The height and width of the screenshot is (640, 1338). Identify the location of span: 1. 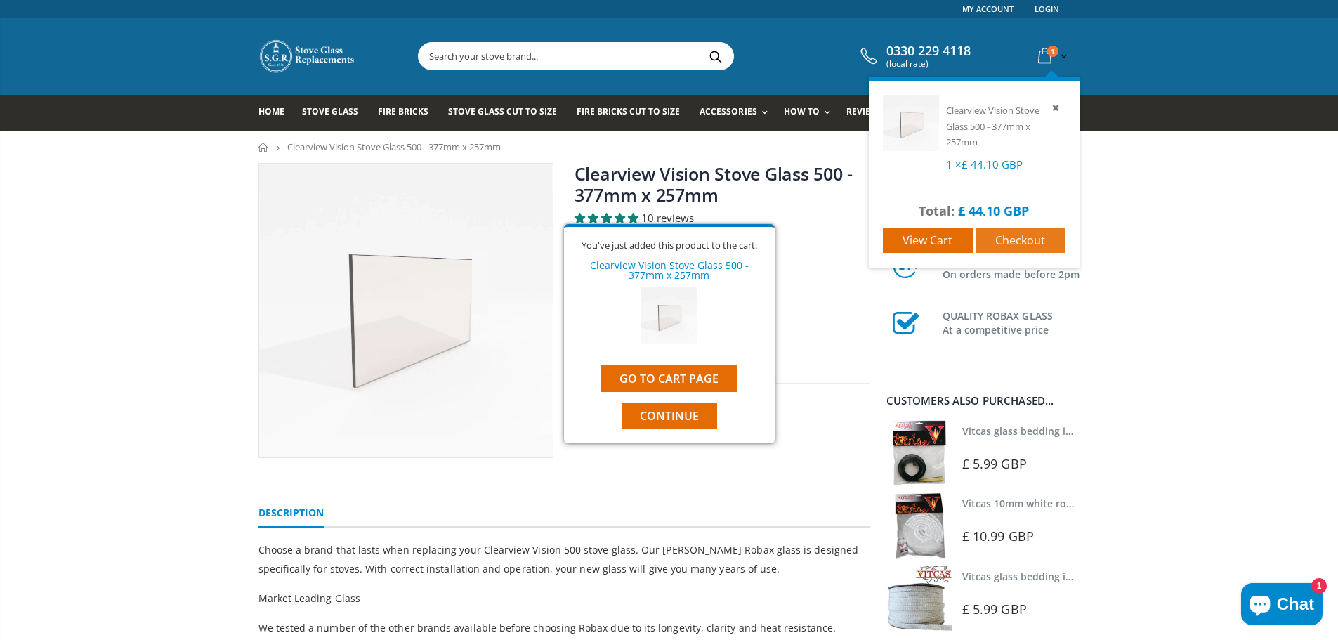
(1053, 51).